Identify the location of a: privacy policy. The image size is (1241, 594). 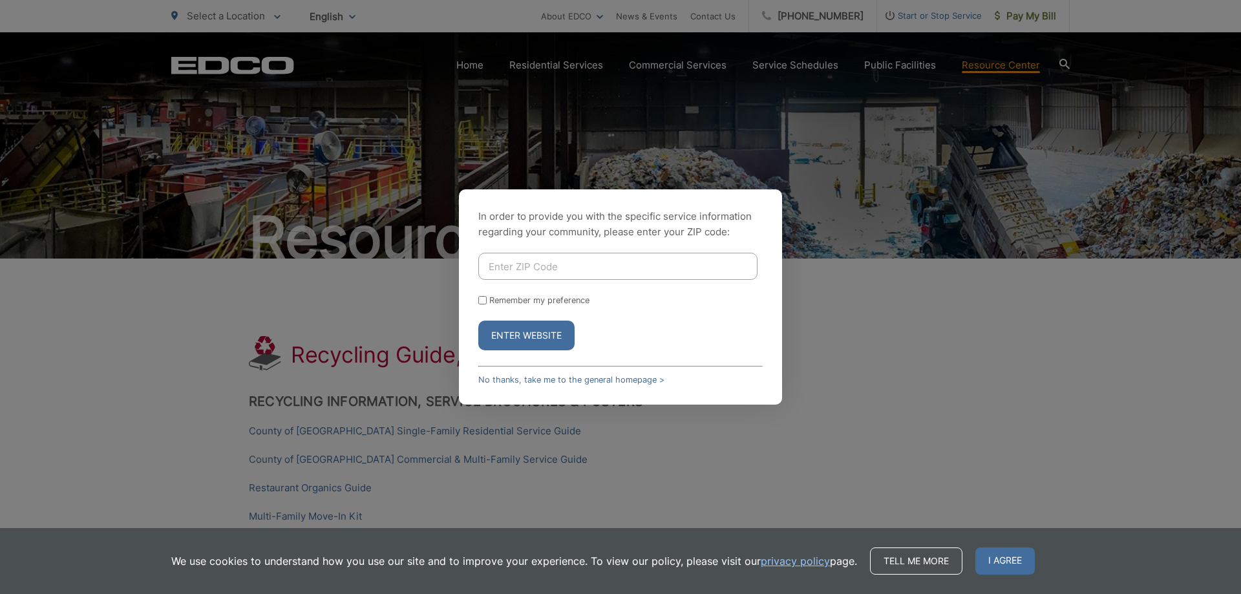
(795, 561).